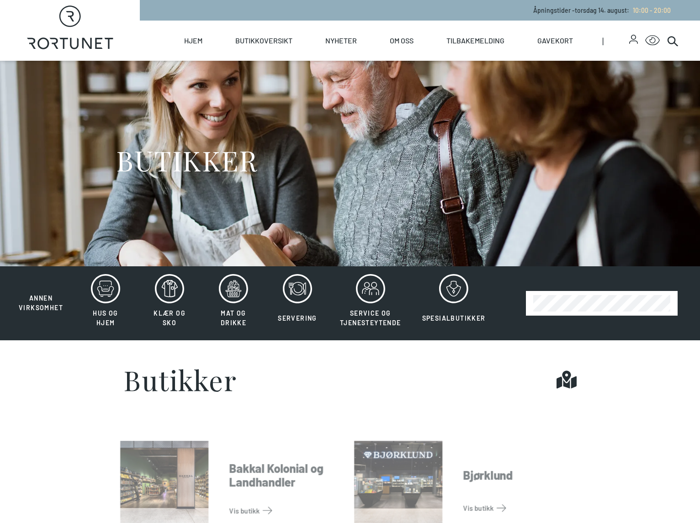  Describe the element at coordinates (180, 380) in the screenshot. I see `h1: Butikker` at that location.